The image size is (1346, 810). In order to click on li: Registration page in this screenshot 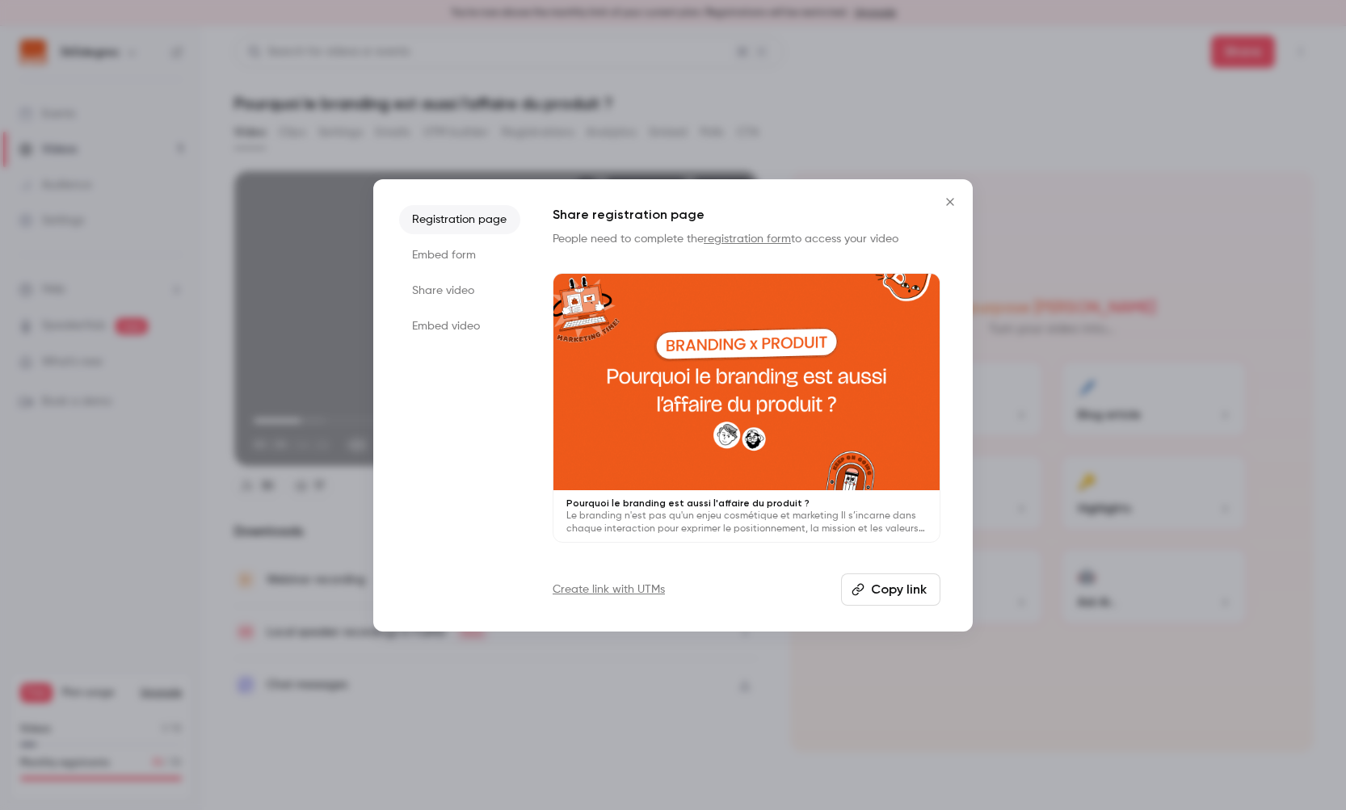, I will do `click(460, 220)`.